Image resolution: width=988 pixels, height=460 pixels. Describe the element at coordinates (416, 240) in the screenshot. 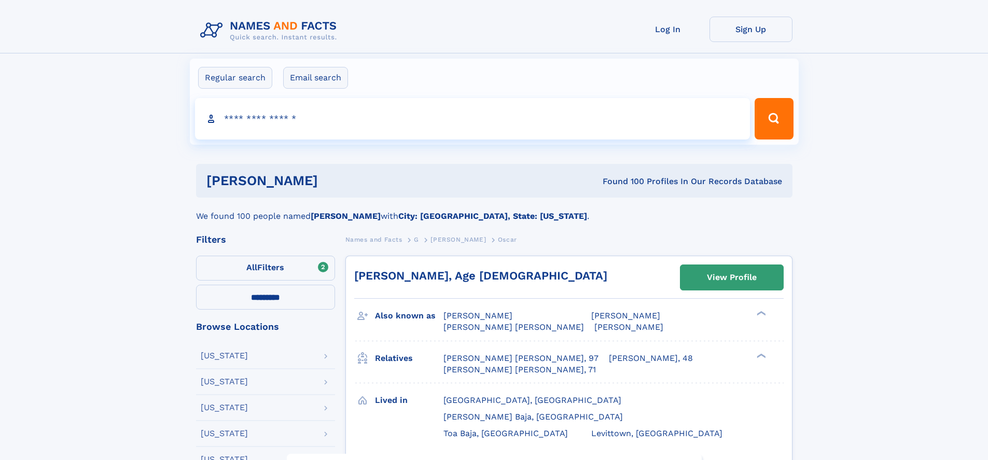

I see `span: G` at that location.